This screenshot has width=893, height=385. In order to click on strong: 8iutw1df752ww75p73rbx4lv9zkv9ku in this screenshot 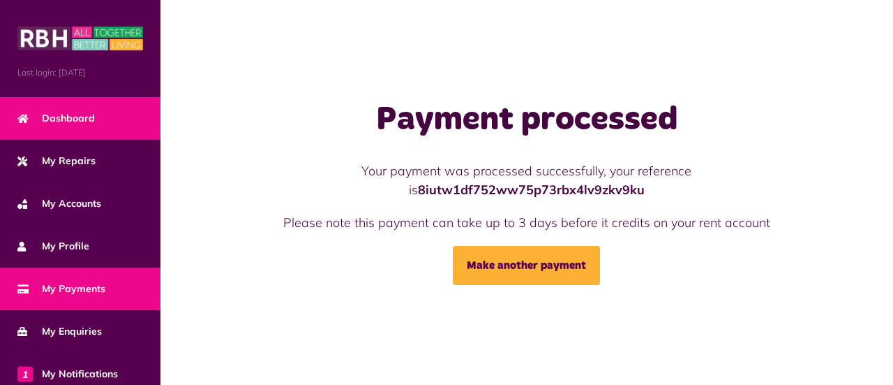, I will do `click(531, 189)`.